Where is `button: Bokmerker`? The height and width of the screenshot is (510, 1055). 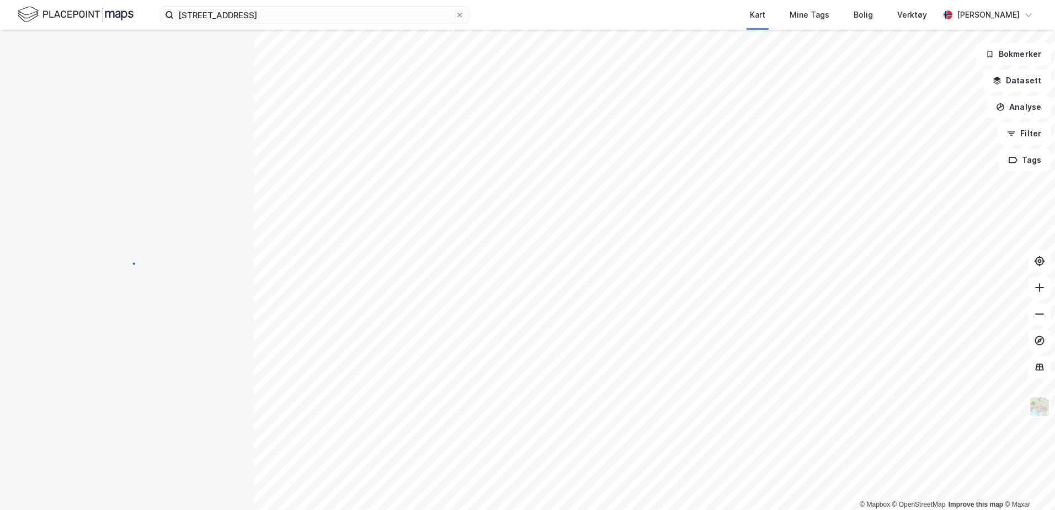 button: Bokmerker is located at coordinates (1013, 54).